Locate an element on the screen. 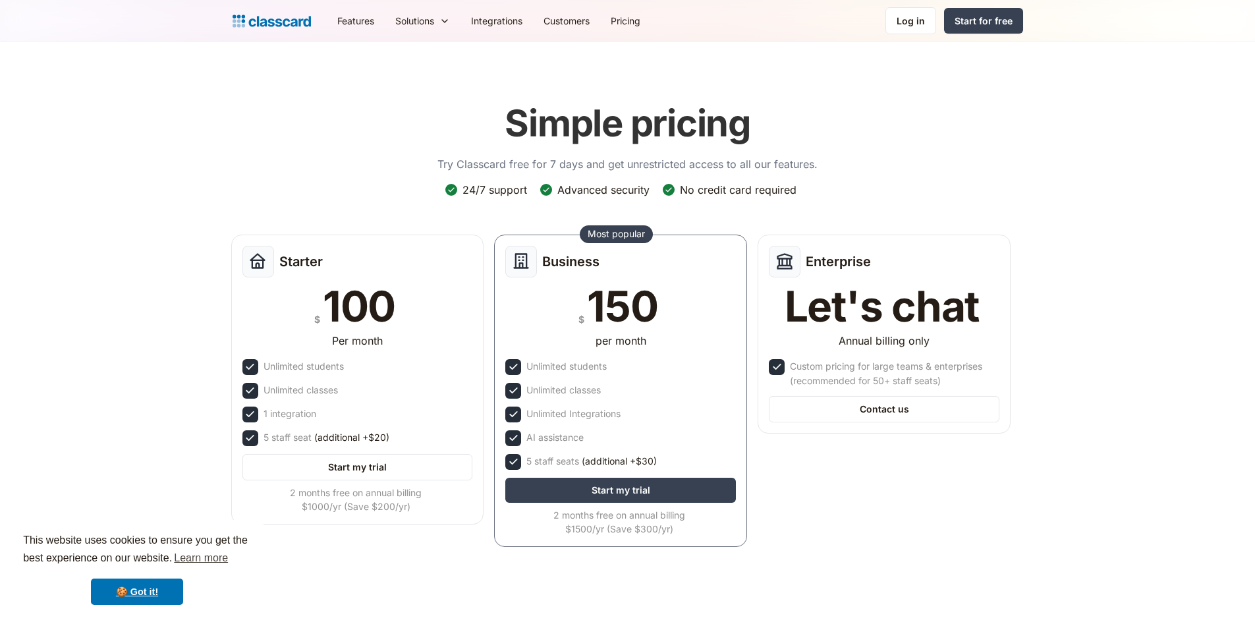 This screenshot has width=1255, height=628. h2: Business is located at coordinates (571, 262).